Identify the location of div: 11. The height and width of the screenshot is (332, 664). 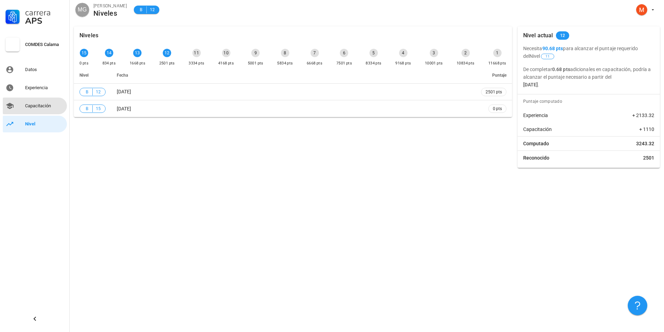
(196, 53).